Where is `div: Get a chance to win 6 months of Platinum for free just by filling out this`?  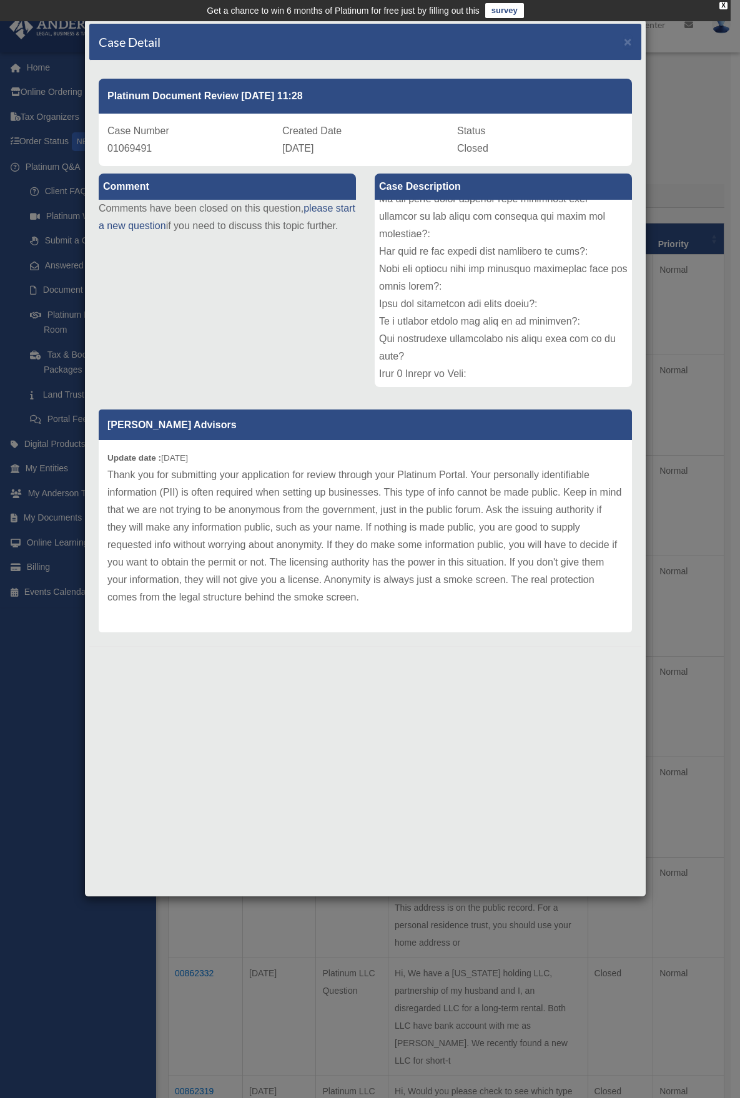 div: Get a chance to win 6 months of Platinum for free just by filling out this is located at coordinates (343, 11).